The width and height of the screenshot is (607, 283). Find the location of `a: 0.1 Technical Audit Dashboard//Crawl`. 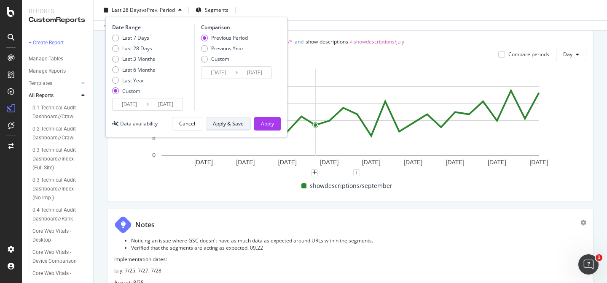

a: 0.1 Technical Audit Dashboard//Crawl is located at coordinates (60, 112).